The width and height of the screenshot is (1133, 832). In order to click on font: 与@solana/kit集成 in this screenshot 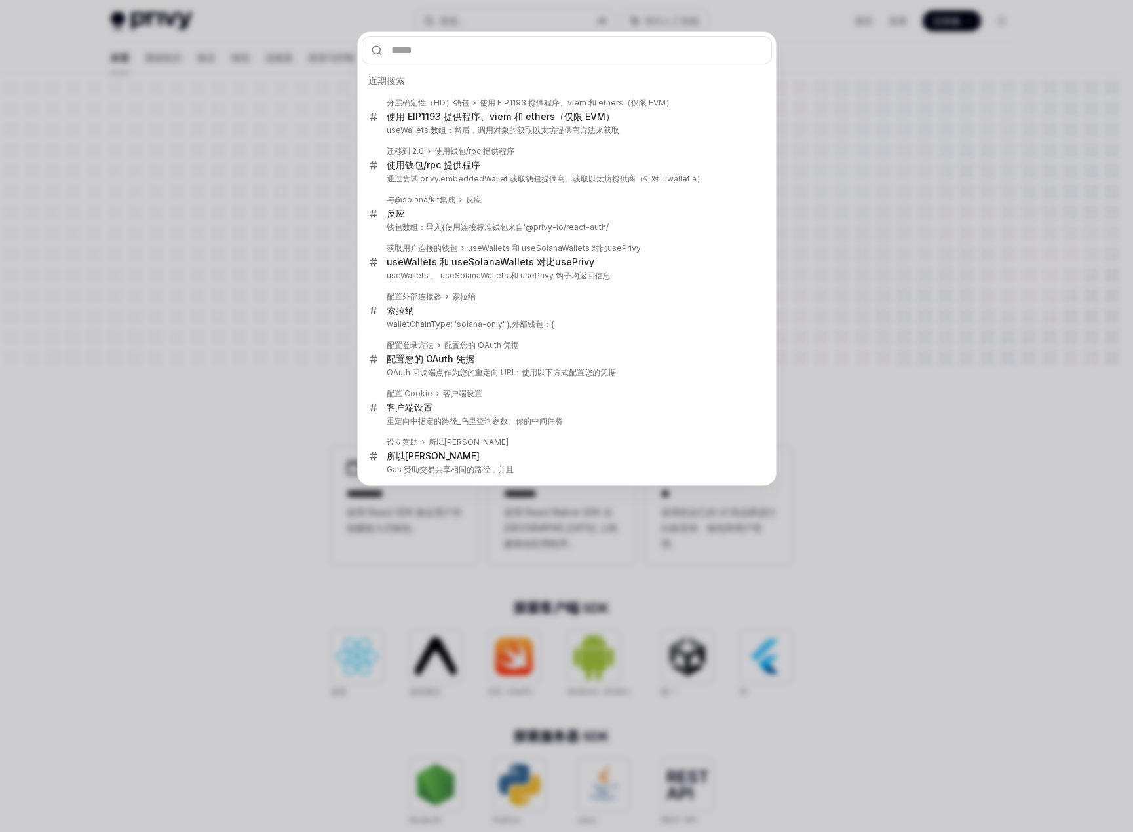, I will do `click(421, 199)`.